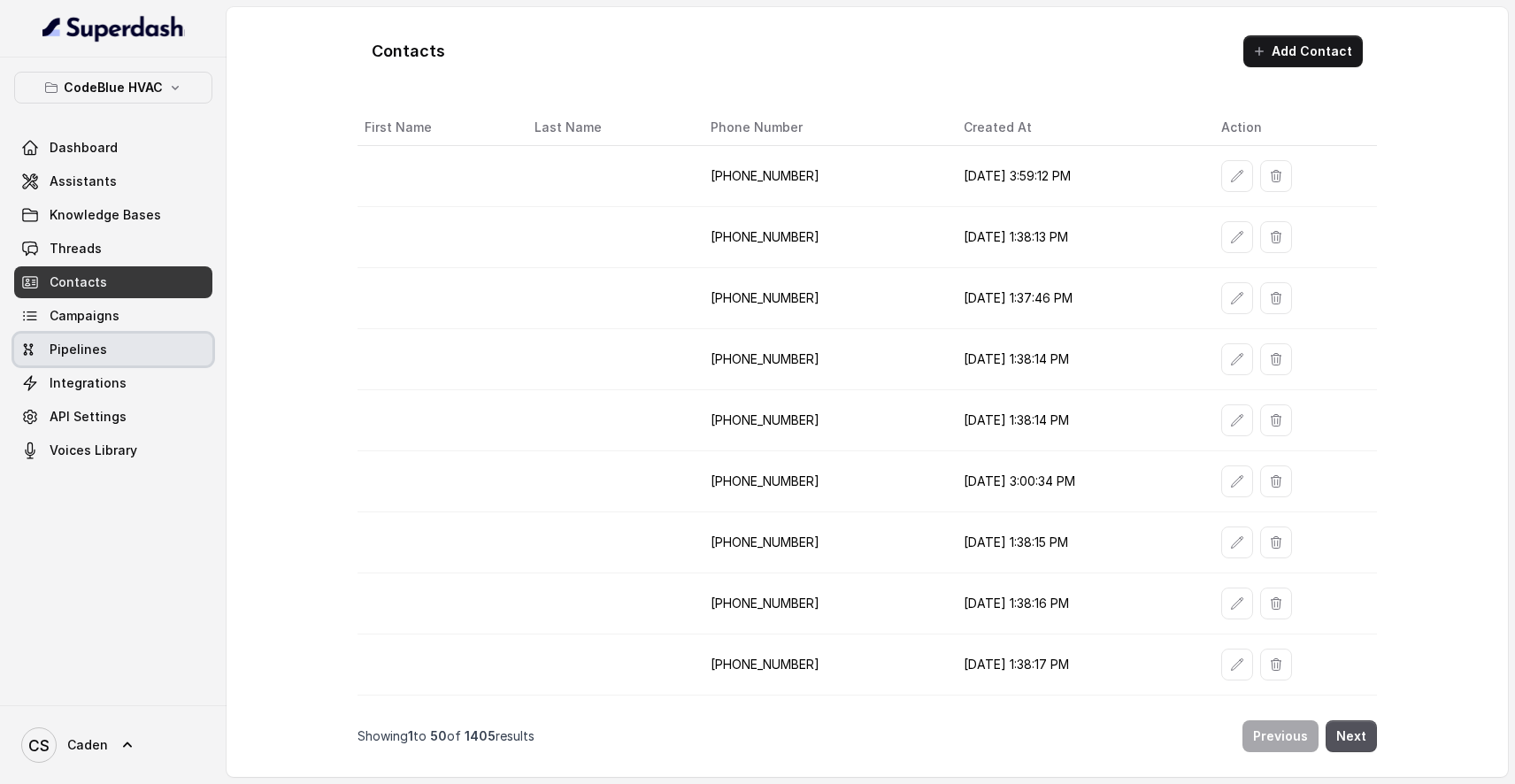 This screenshot has width=1515, height=784. I want to click on span: API Settings, so click(87, 417).